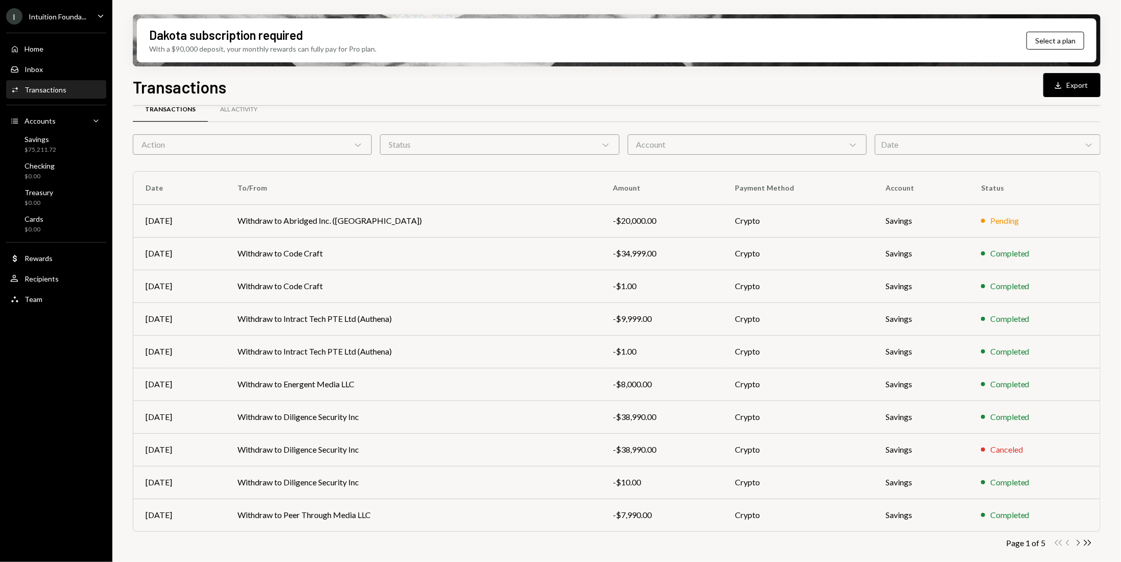 The image size is (1121, 562). I want to click on th: Account, so click(921, 188).